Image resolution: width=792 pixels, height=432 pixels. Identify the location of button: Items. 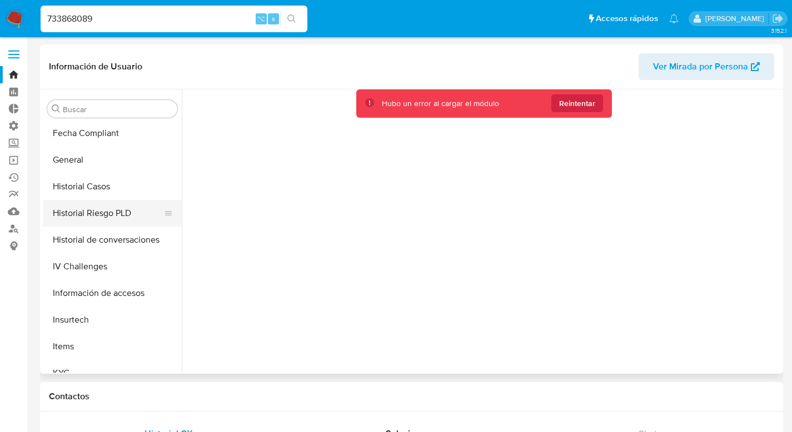
(112, 347).